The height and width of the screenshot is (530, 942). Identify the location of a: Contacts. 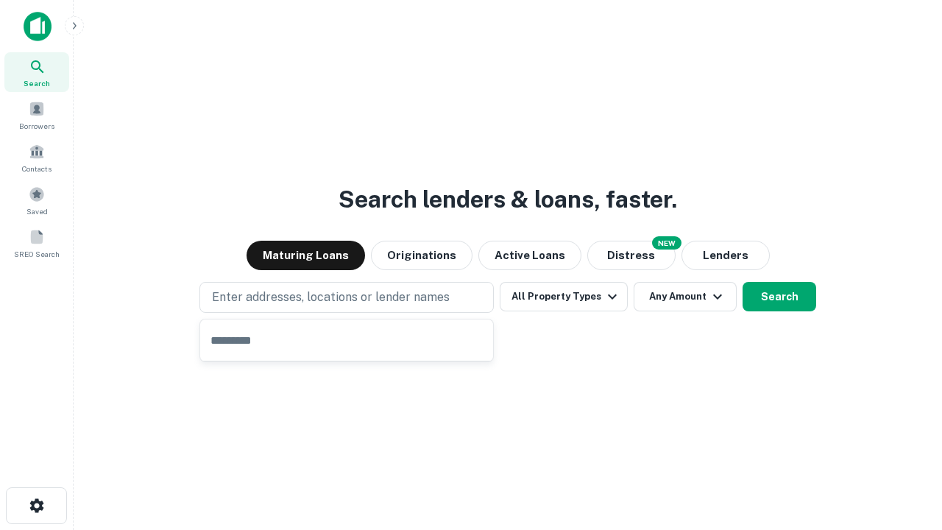
(37, 157).